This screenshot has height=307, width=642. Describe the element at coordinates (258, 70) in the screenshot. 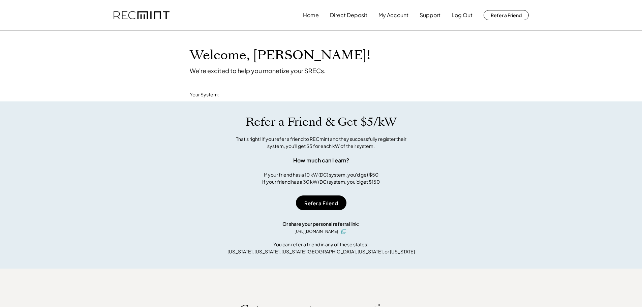

I see `div: We're excited to help you monetize your SRECs.` at that location.